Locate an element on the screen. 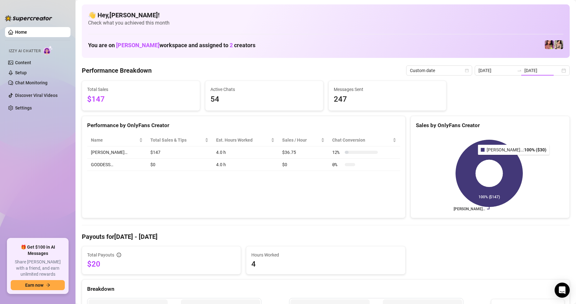 The height and width of the screenshot is (304, 576). th: Sales / Hour is located at coordinates (303, 140).